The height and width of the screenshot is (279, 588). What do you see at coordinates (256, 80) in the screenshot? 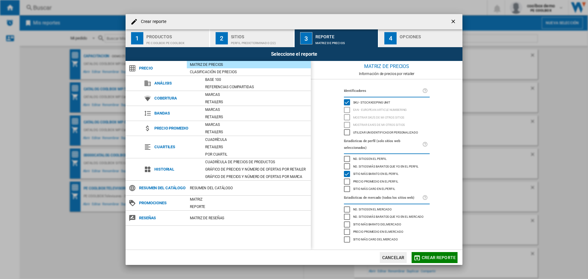
I see `div: Base 100` at bounding box center [256, 80].